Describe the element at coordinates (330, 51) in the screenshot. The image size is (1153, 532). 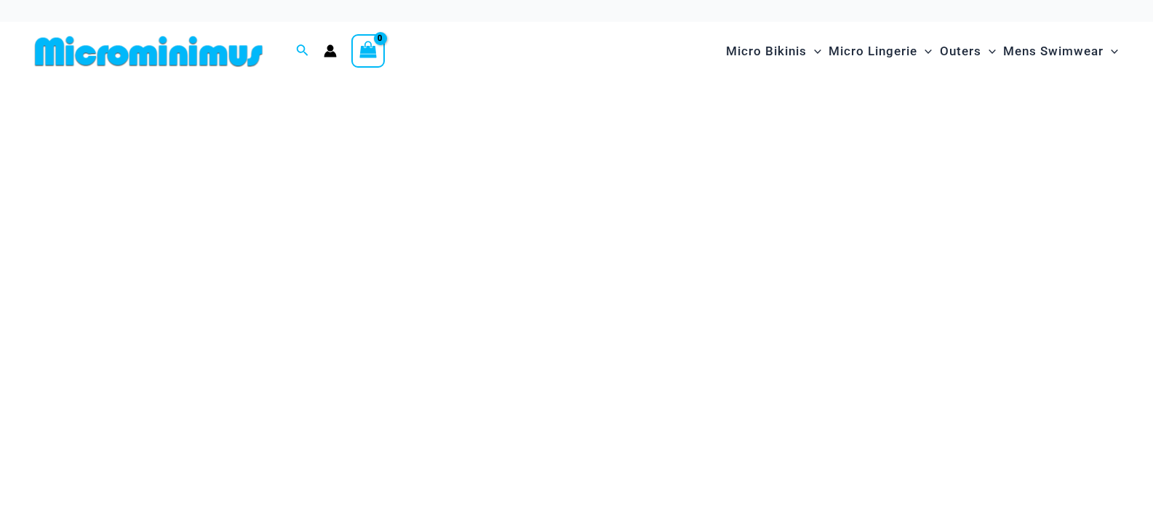
I see `a: Account icon link` at that location.